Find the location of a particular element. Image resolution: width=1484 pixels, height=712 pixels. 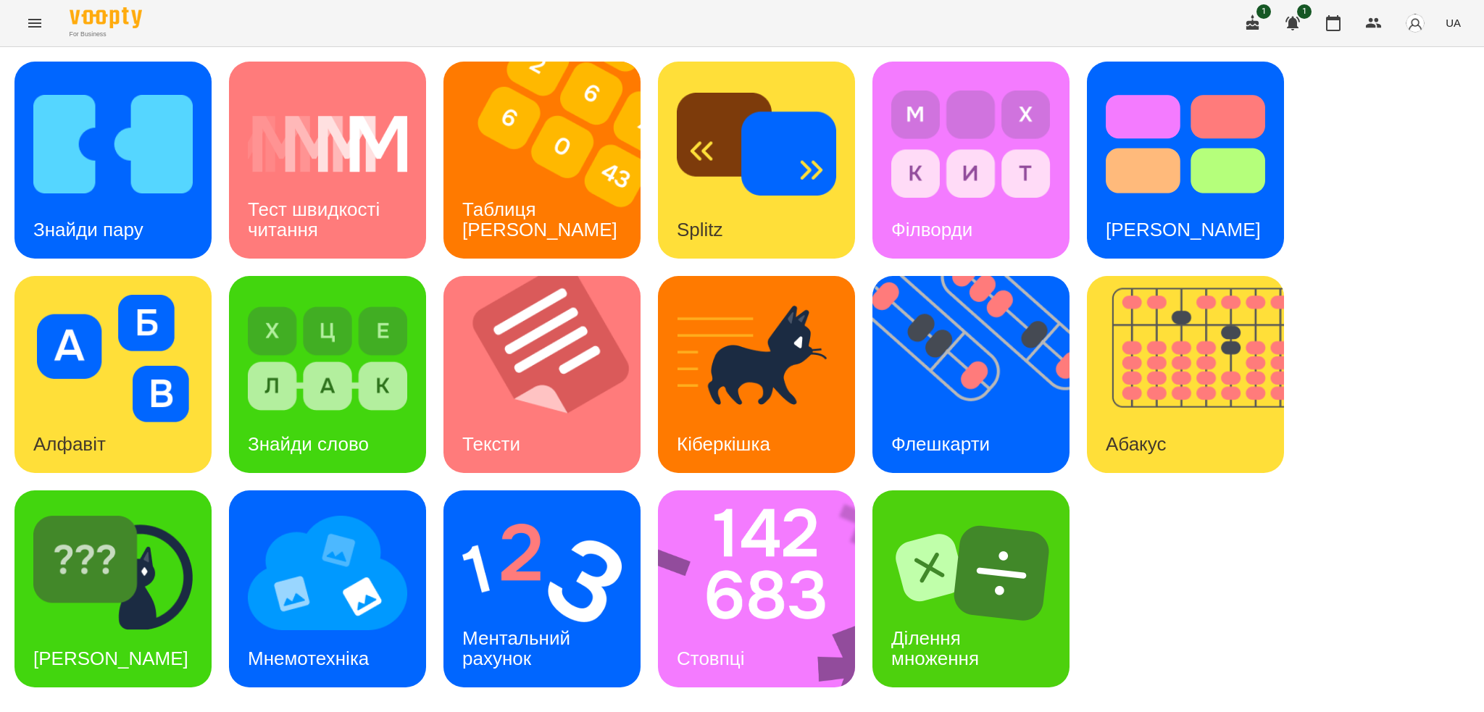

h3: Алфавіт is located at coordinates (70, 444).